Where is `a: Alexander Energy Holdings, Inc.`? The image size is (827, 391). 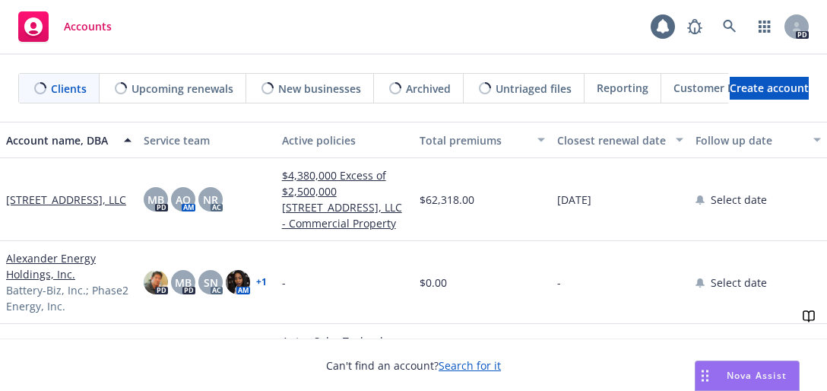 a: Alexander Energy Holdings, Inc. is located at coordinates (68, 266).